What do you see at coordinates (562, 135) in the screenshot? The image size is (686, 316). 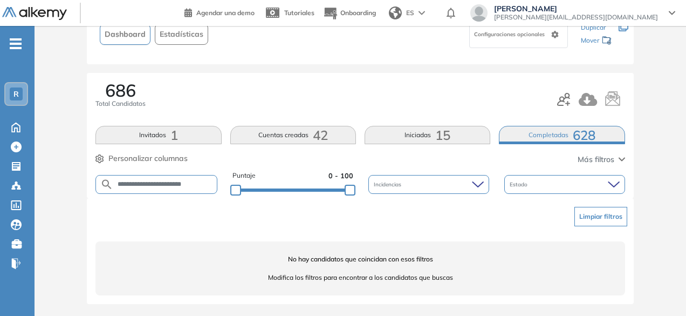 I see `button: Completadas628` at bounding box center [562, 135].